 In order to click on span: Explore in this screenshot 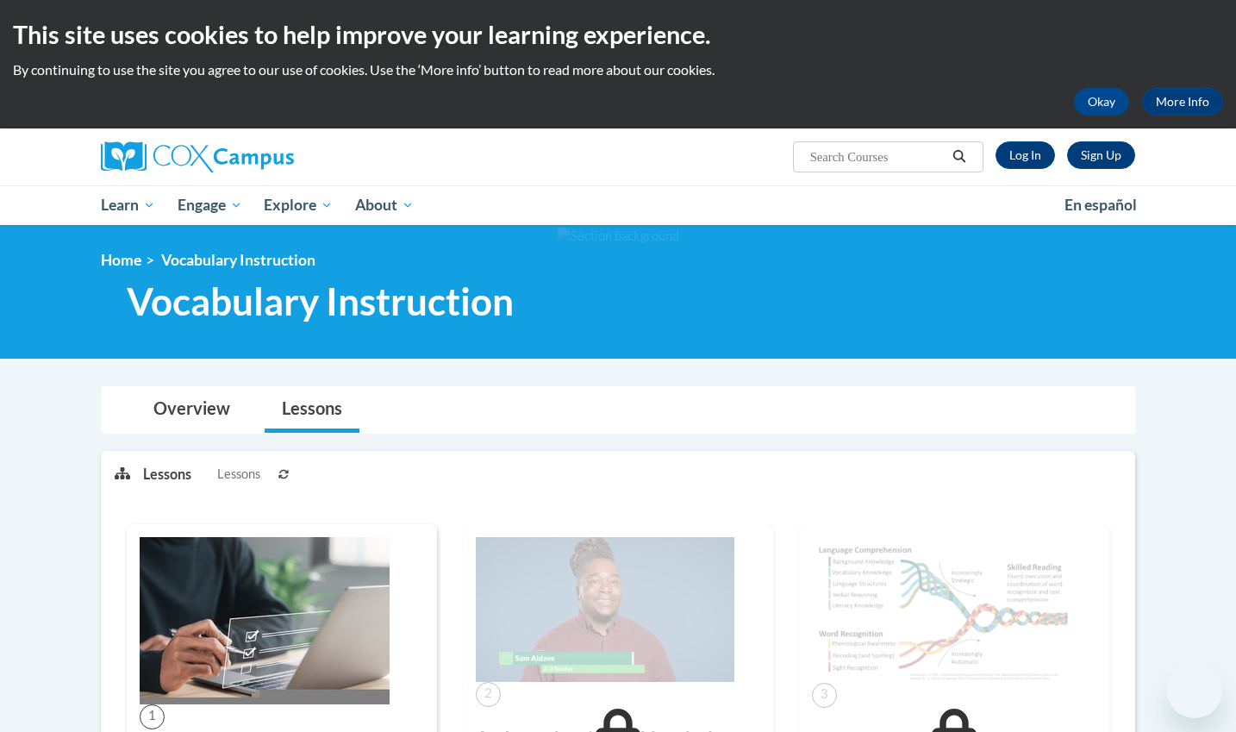, I will do `click(298, 205)`.